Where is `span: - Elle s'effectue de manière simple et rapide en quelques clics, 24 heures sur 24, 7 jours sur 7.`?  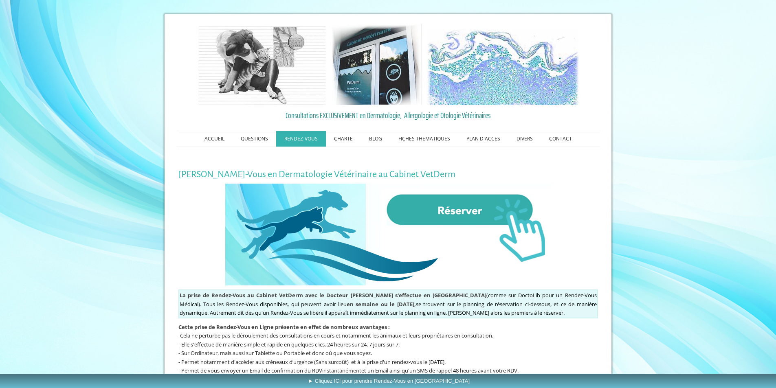 span: - Elle s'effectue de manière simple et rapide en quelques clics, 24 heures sur 24, 7 jours sur 7. is located at coordinates (289, 345).